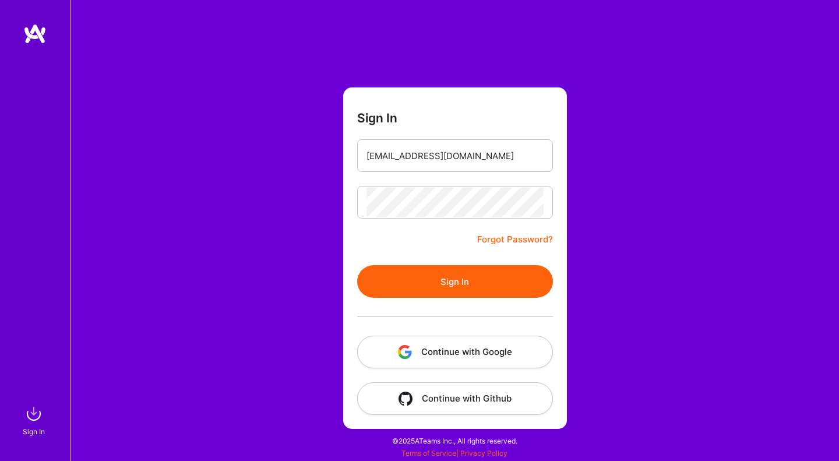 This screenshot has height=461, width=839. I want to click on img: sign in, so click(34, 413).